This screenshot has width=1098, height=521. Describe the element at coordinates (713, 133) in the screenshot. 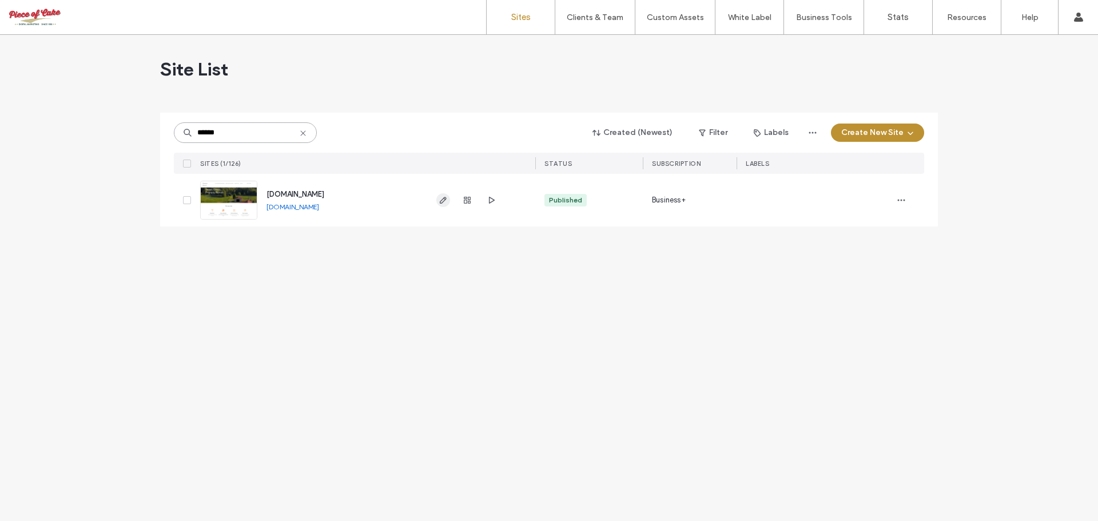

I see `button: Filter` at that location.